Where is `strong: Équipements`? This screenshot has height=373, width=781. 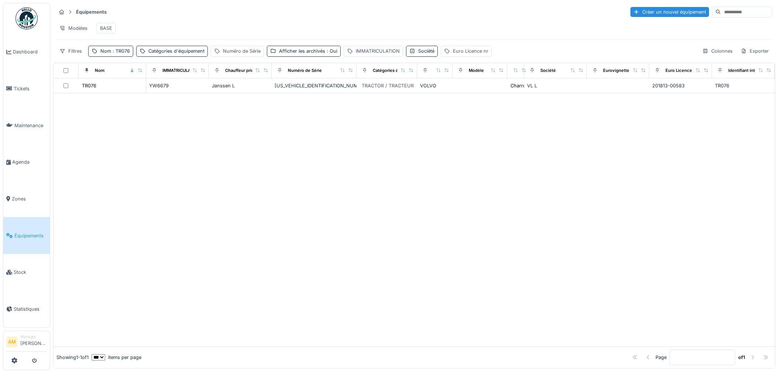 strong: Équipements is located at coordinates (91, 12).